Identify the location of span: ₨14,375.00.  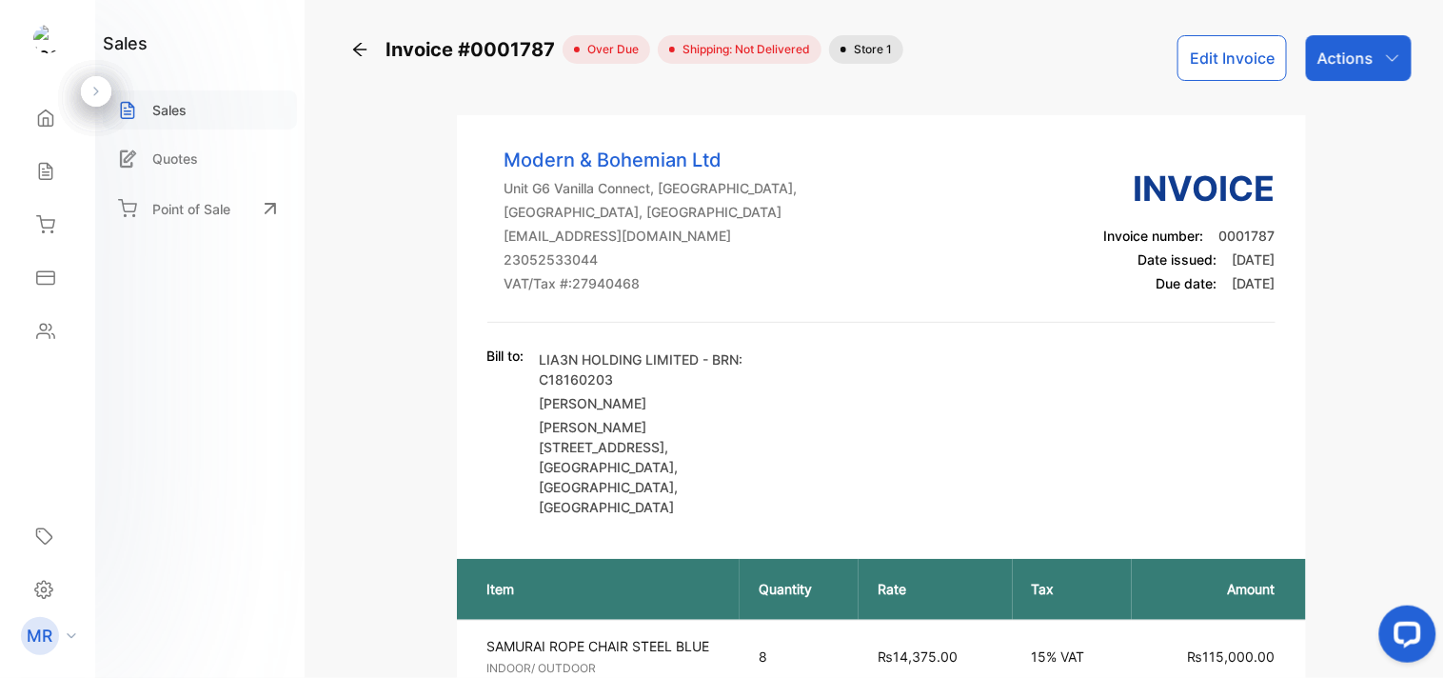
(918, 656).